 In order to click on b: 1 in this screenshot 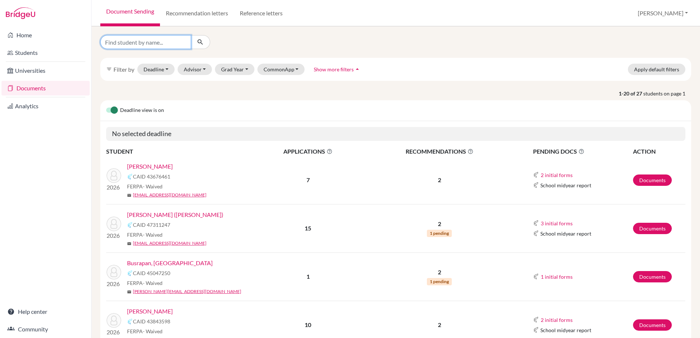, I will do `click(308, 276)`.